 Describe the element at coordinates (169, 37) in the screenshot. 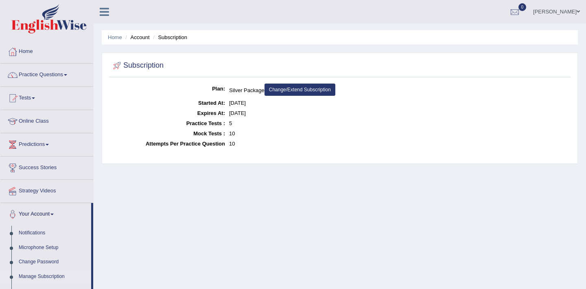

I see `li: Subscription` at that location.